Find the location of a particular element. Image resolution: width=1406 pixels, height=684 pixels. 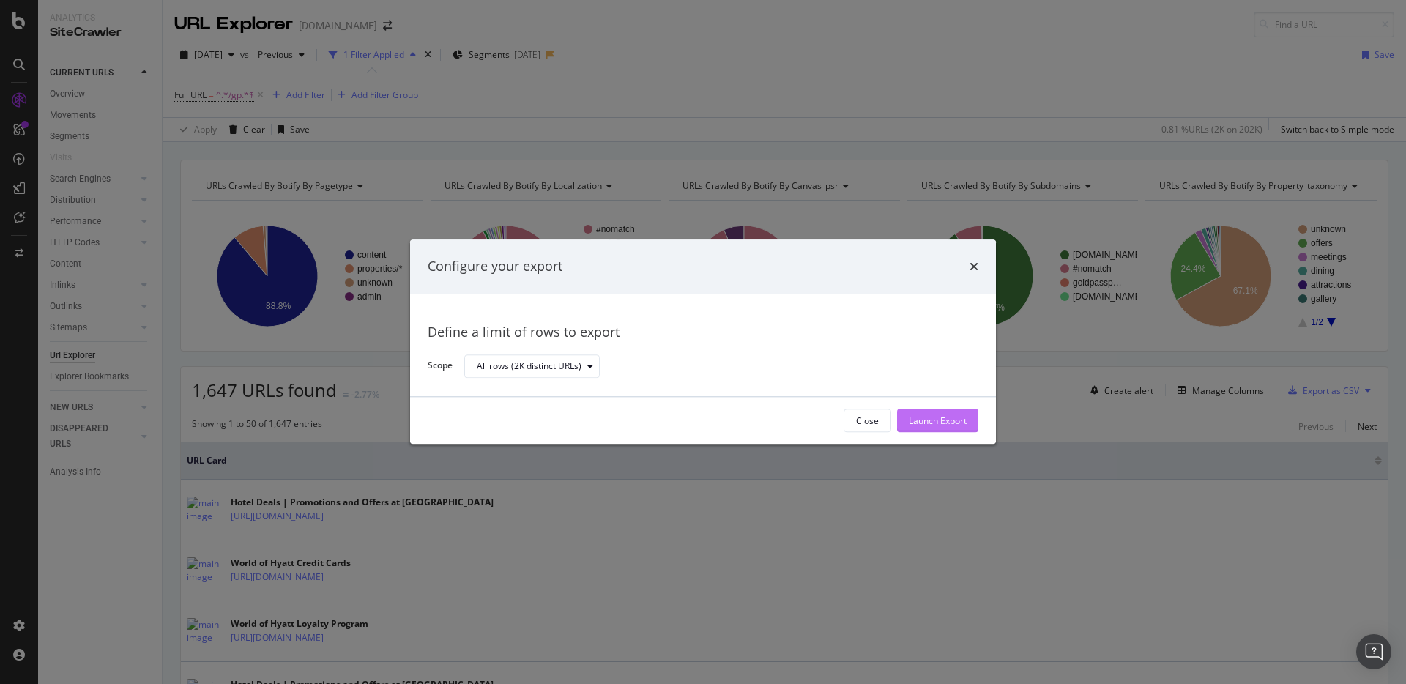

div: Define a limit of rows to export is located at coordinates (703, 332).